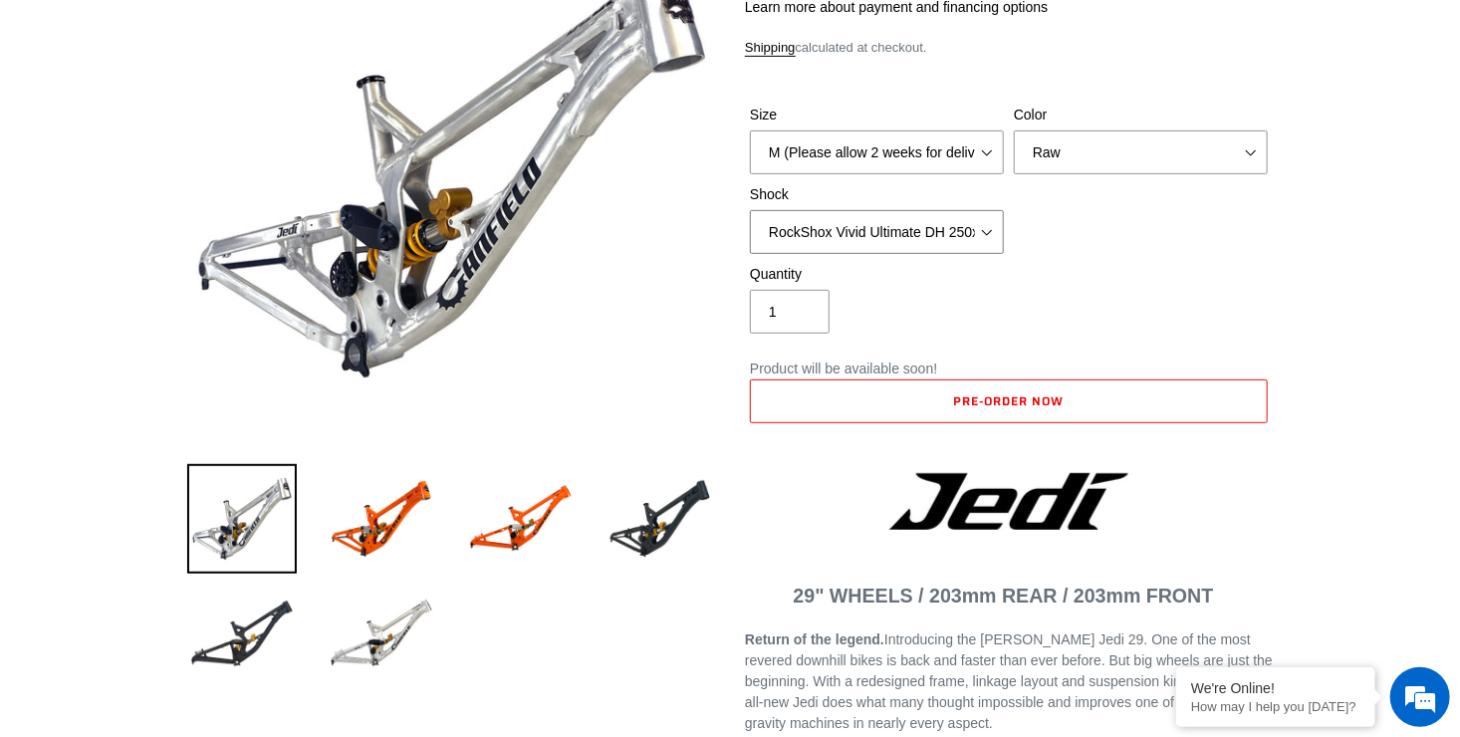 The image size is (1460, 737). I want to click on p: How may I help you today?, so click(1276, 706).